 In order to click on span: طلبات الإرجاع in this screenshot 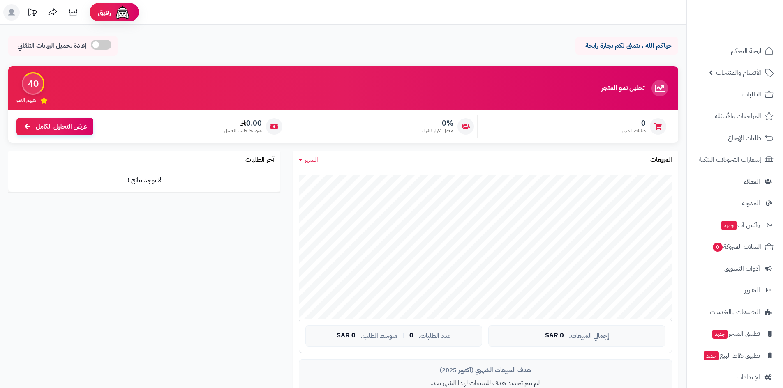, I will do `click(744, 138)`.